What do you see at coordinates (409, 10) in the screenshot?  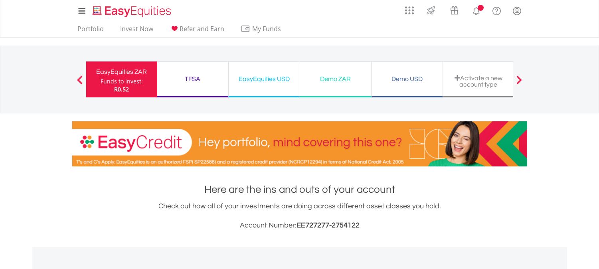 I see `img: grid-menu-icon.svg` at bounding box center [409, 10].